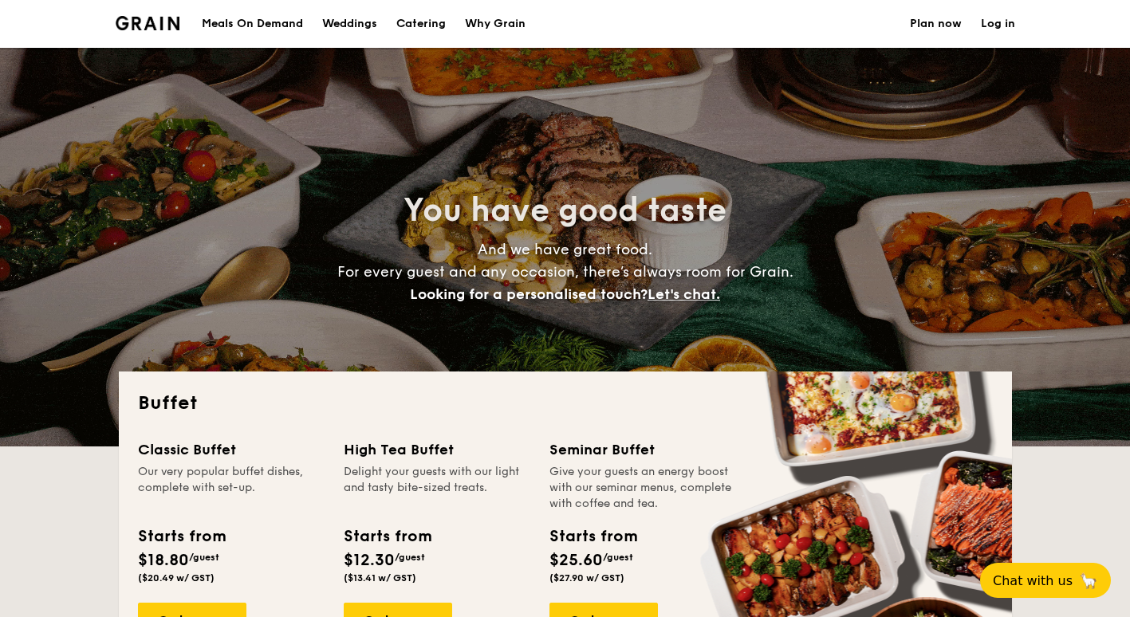  Describe the element at coordinates (587, 578) in the screenshot. I see `span: ($27.90 w/ GST)` at that location.